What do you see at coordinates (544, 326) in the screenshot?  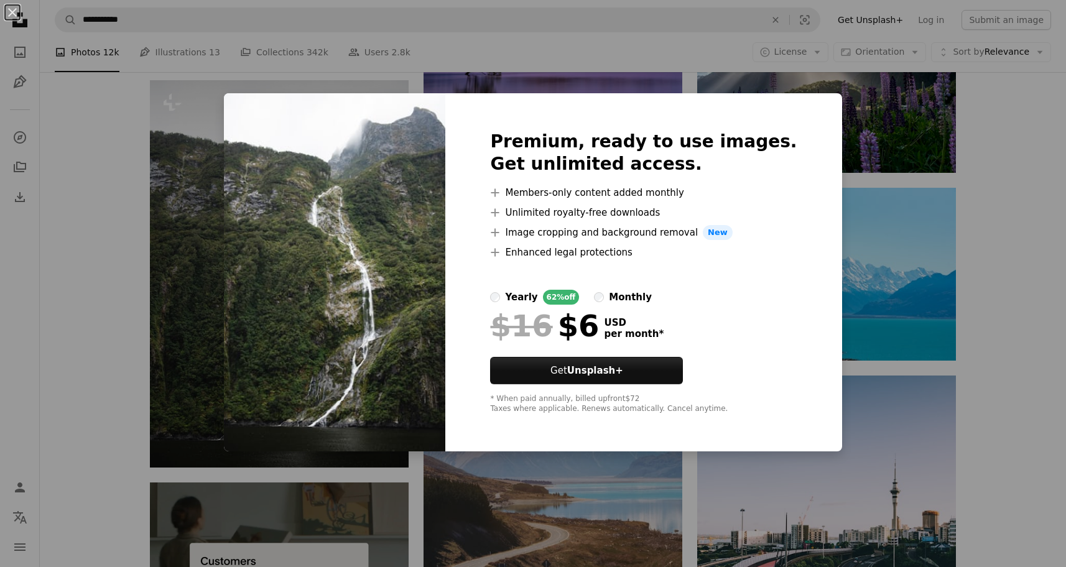 I see `div: $6` at bounding box center [544, 326].